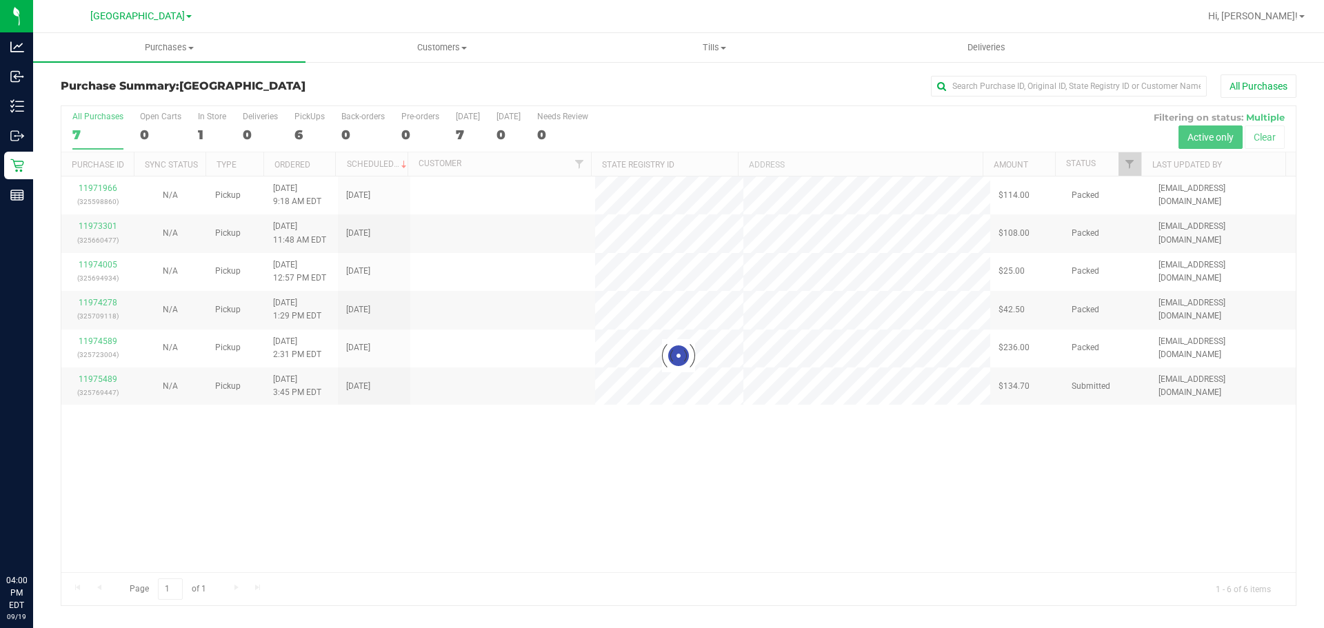  What do you see at coordinates (1259, 86) in the screenshot?
I see `button: All Purchases` at bounding box center [1259, 86].